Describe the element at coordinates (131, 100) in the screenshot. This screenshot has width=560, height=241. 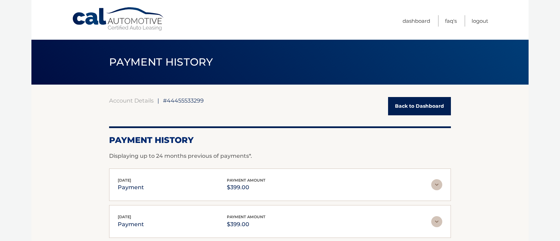
I see `a: Account Details` at that location.